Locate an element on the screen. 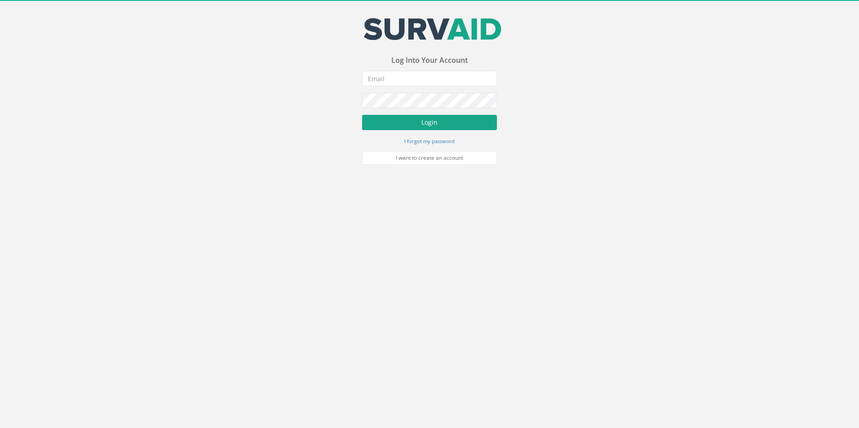 The image size is (859, 428). small: I forgot my password is located at coordinates (429, 141).